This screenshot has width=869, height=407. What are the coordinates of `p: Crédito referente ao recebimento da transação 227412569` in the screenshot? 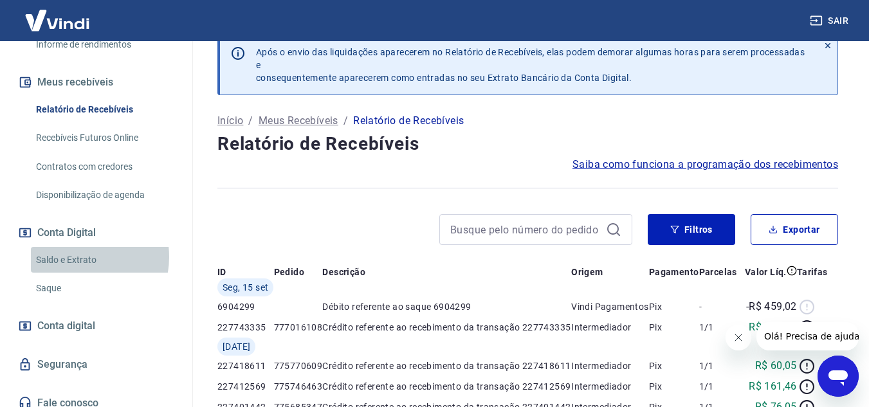 It's located at (447, 387).